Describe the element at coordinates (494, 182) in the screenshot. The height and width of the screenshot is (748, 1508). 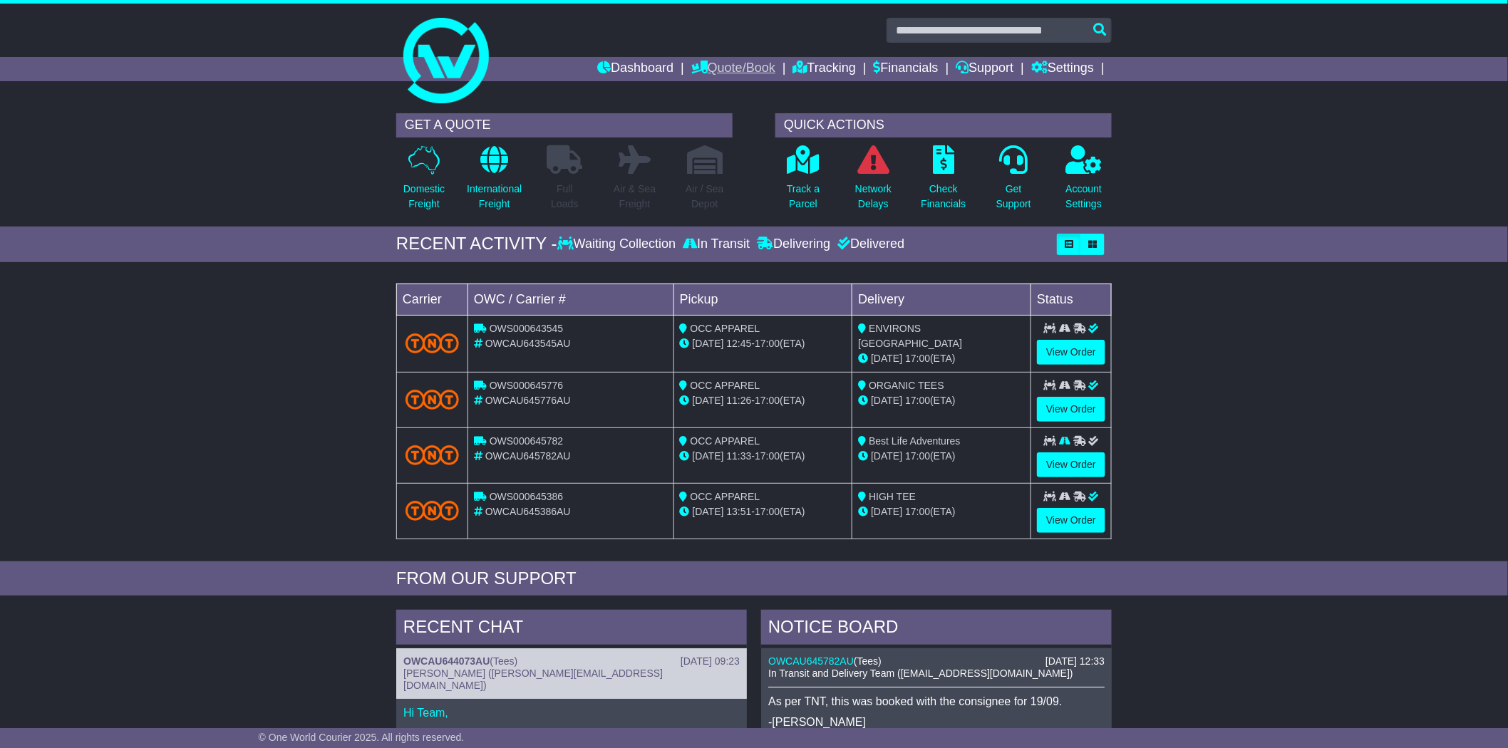
I see `a: InternationalFreight` at that location.